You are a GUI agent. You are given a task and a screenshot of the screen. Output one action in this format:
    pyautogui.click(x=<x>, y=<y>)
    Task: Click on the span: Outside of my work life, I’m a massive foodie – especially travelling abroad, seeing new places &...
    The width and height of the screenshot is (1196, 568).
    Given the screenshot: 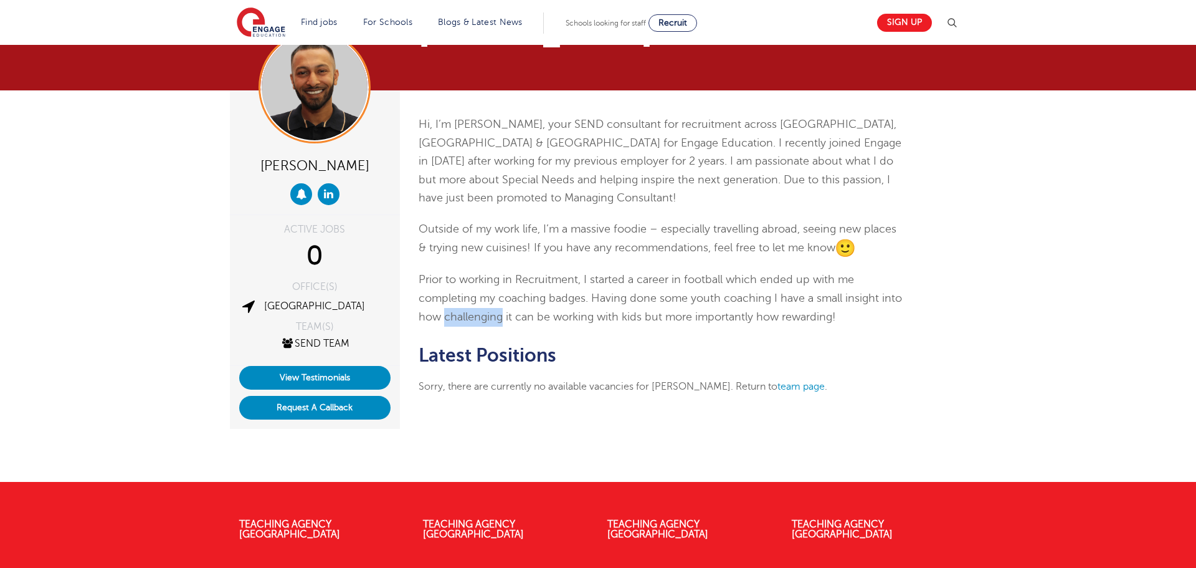 What is the action you would take?
    pyautogui.click(x=657, y=238)
    